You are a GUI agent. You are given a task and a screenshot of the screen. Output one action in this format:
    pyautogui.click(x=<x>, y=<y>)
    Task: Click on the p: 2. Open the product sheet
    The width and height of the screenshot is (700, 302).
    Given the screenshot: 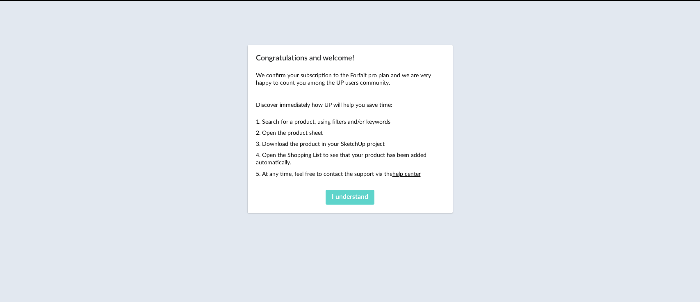 What is the action you would take?
    pyautogui.click(x=350, y=133)
    